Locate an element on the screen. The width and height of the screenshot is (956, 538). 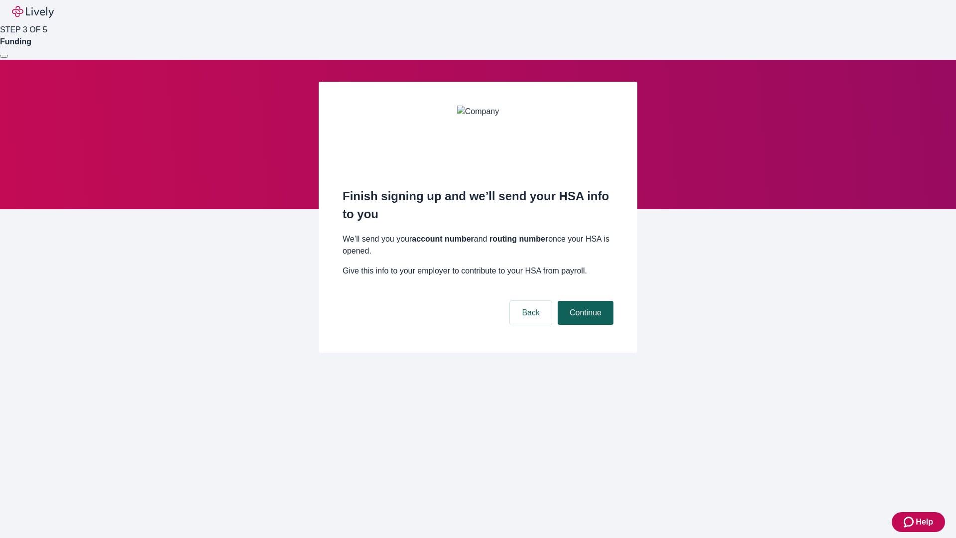
strong: account number is located at coordinates (442, 238).